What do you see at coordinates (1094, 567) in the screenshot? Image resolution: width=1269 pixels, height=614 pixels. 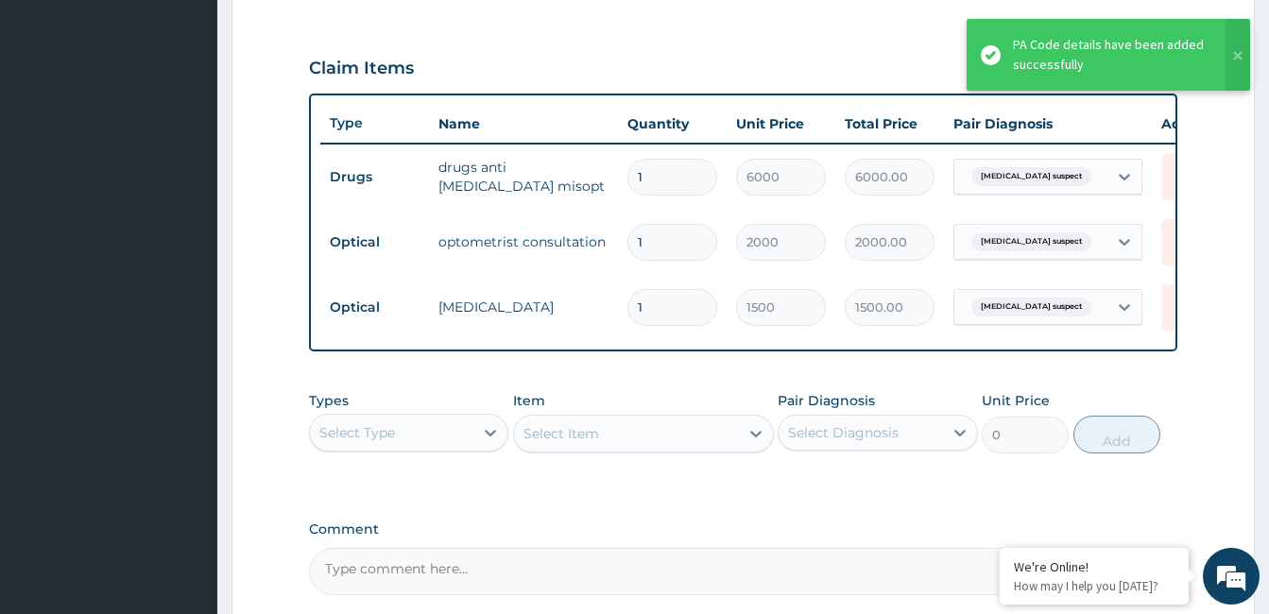 I see `div: We're Online!` at bounding box center [1094, 567].